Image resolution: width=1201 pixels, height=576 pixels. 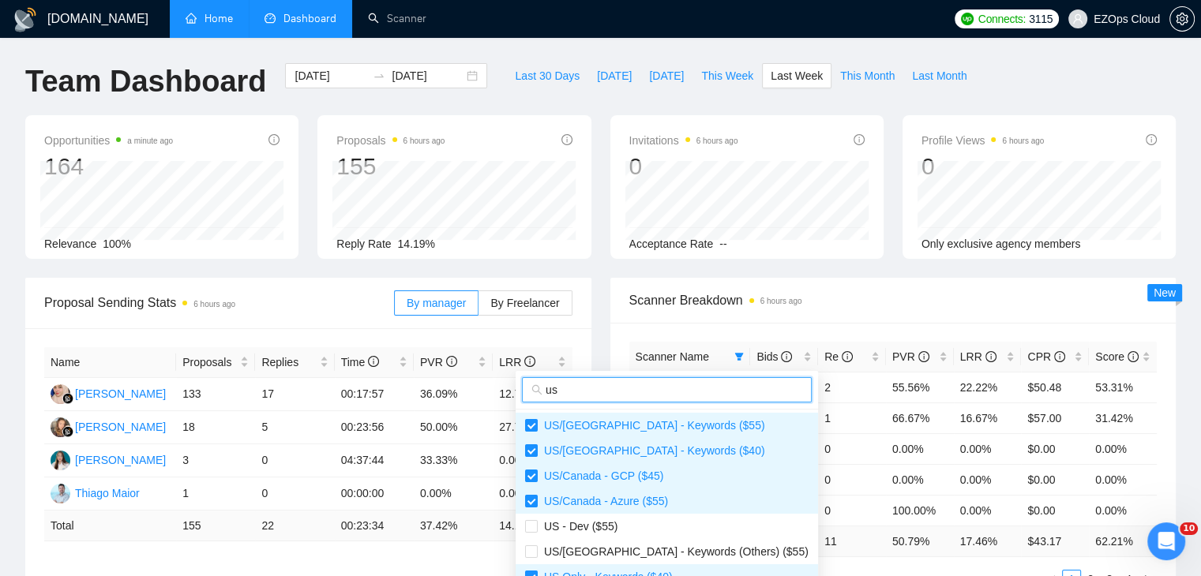 I want to click on td: 22, so click(x=295, y=526).